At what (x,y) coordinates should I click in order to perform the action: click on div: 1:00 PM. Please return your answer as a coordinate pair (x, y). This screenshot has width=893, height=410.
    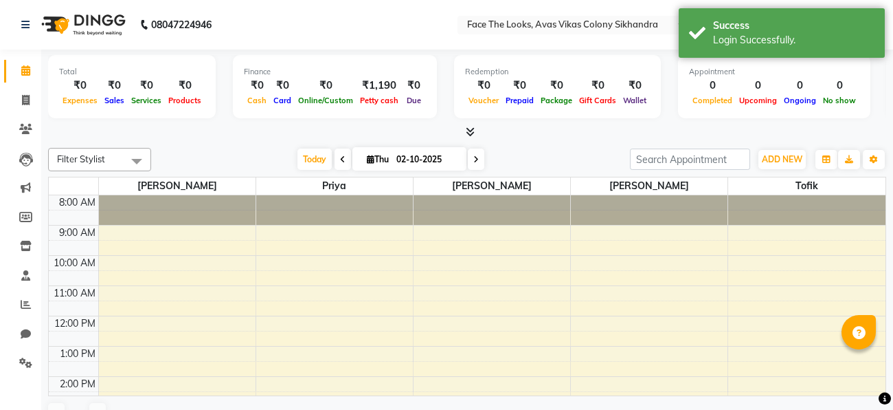
    Looking at the image, I should click on (78, 353).